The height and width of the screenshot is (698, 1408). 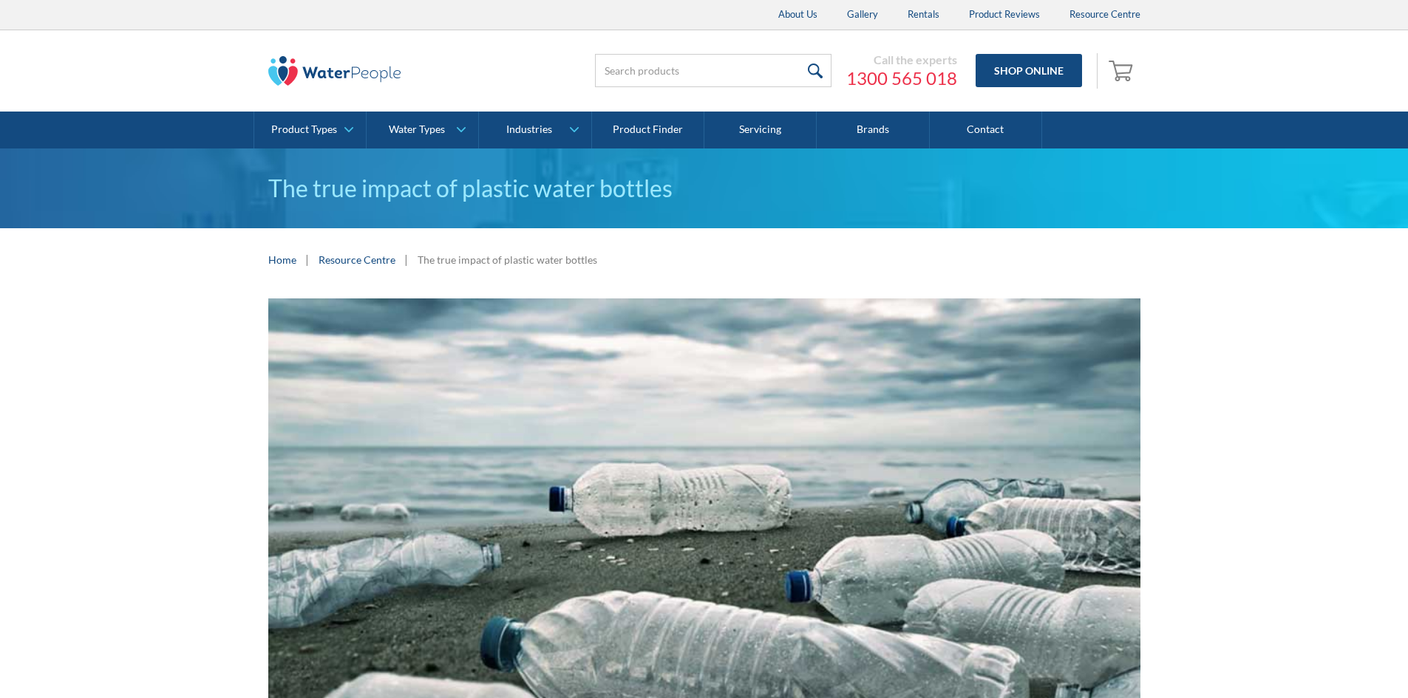 I want to click on h1: The true impact of plastic water bottles, so click(x=704, y=188).